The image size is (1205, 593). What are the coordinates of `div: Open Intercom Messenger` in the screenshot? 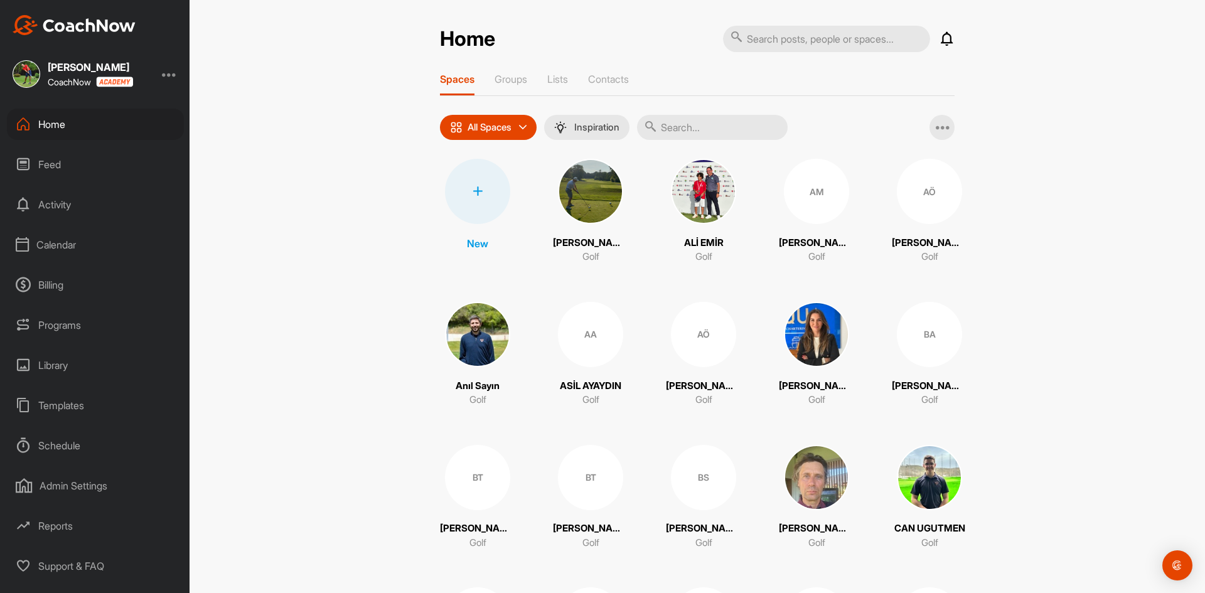 It's located at (1177, 565).